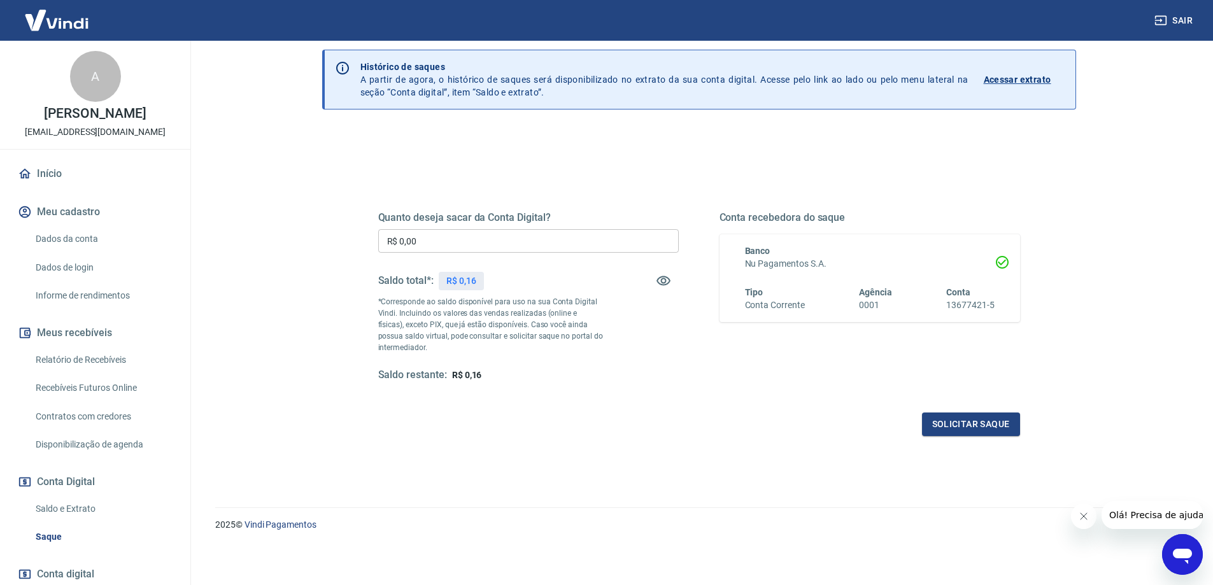 This screenshot has height=585, width=1213. What do you see at coordinates (754, 292) in the screenshot?
I see `span: Tipo` at bounding box center [754, 292].